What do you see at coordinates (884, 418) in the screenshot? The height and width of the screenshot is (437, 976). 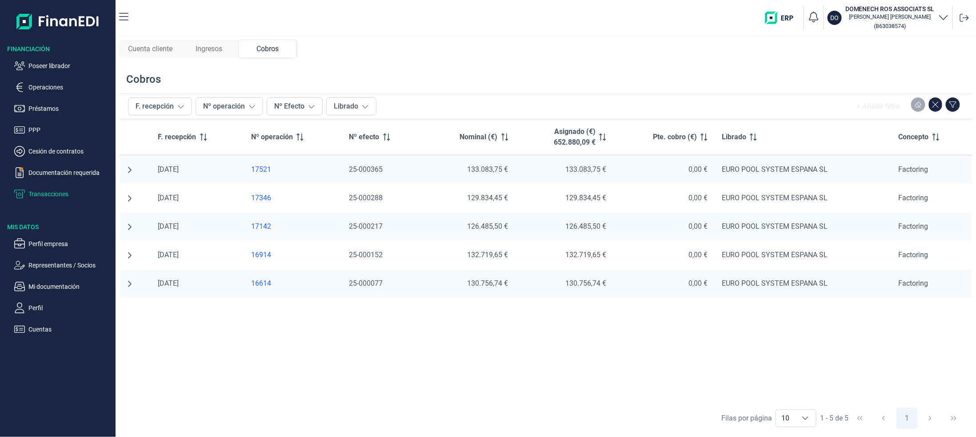 I see `button: Previous Page` at bounding box center [884, 418].